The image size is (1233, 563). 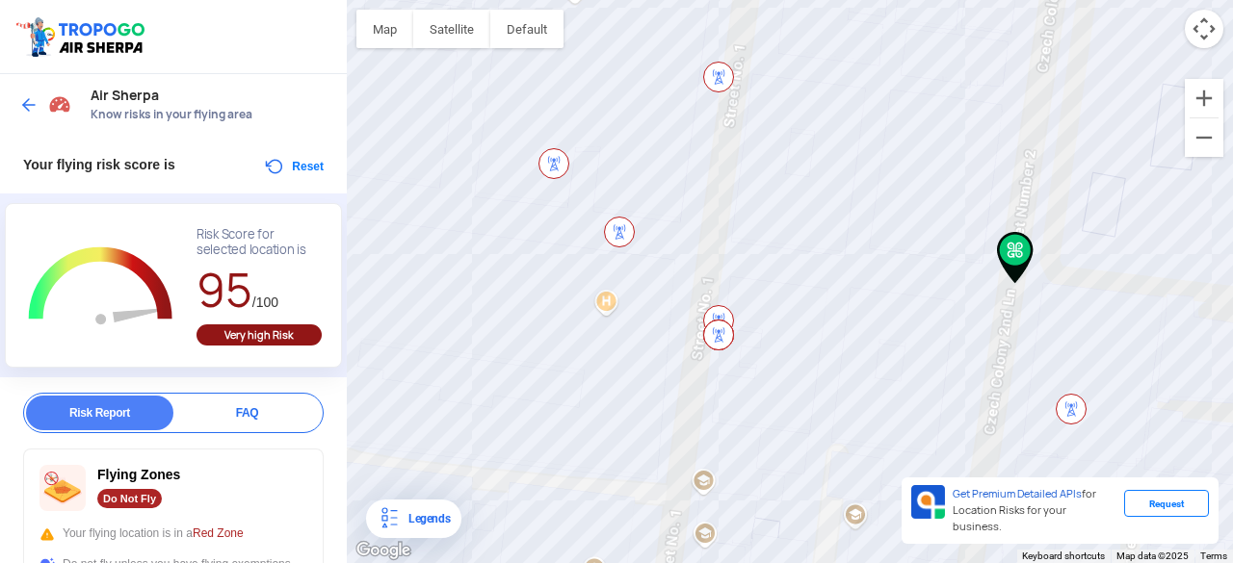 What do you see at coordinates (383, 551) in the screenshot?
I see `a: Open this area in Google Maps (opens a new window)` at bounding box center [383, 551].